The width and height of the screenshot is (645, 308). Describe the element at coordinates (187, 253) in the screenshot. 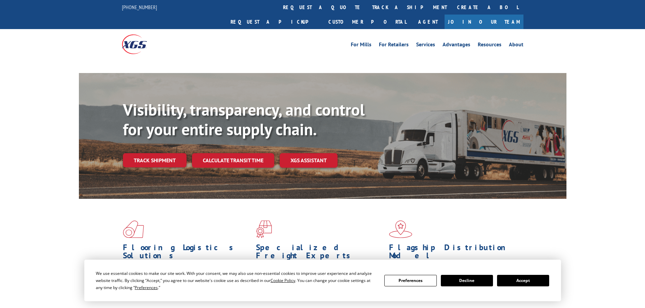

I see `h1: Flooring Logistics Solutions` at that location.